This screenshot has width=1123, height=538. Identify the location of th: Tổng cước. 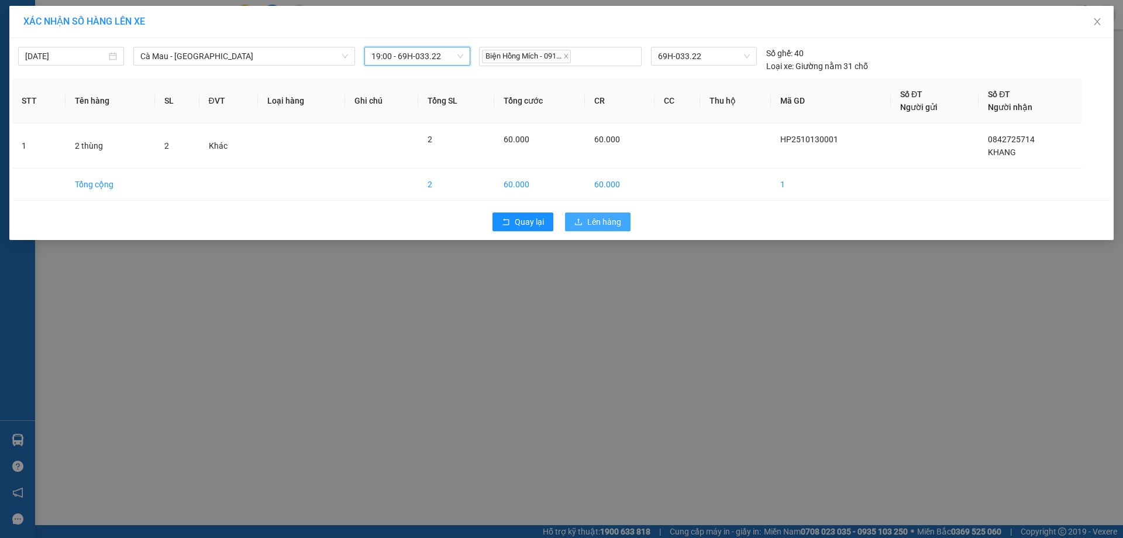
(539, 101).